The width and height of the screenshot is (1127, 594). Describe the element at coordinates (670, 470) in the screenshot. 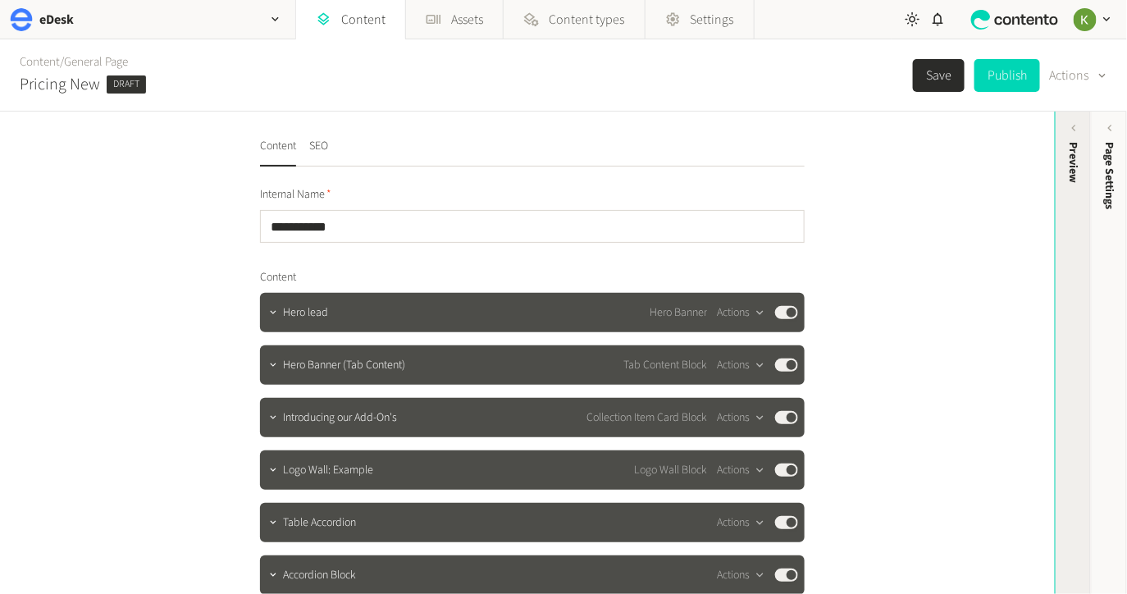

I see `span: Logo Wall Block` at that location.